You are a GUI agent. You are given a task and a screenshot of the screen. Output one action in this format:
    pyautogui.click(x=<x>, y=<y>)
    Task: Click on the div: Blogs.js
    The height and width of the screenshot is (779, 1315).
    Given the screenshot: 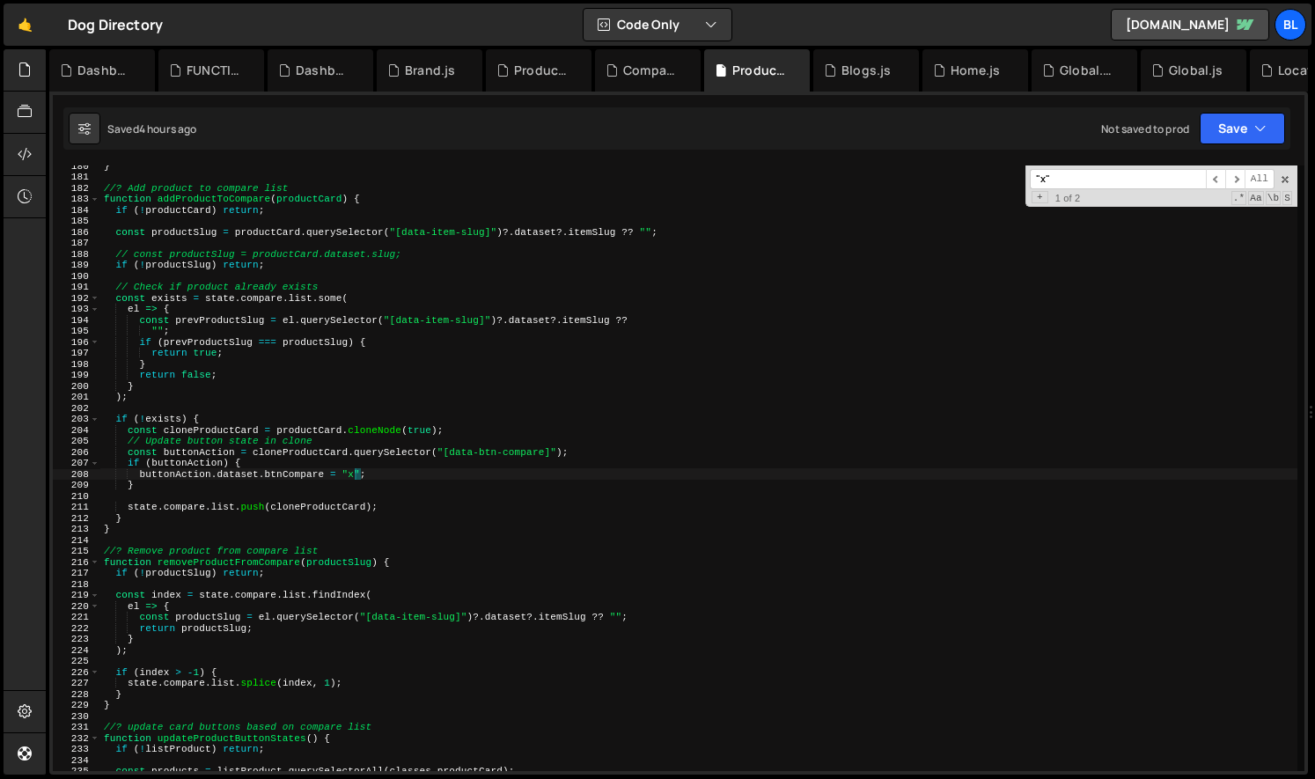 What is the action you would take?
    pyautogui.click(x=866, y=70)
    